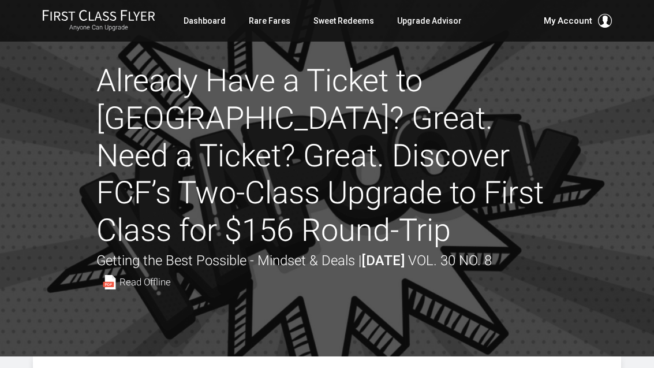 This screenshot has width=654, height=368. What do you see at coordinates (429, 21) in the screenshot?
I see `a: Upgrade Advisor` at bounding box center [429, 21].